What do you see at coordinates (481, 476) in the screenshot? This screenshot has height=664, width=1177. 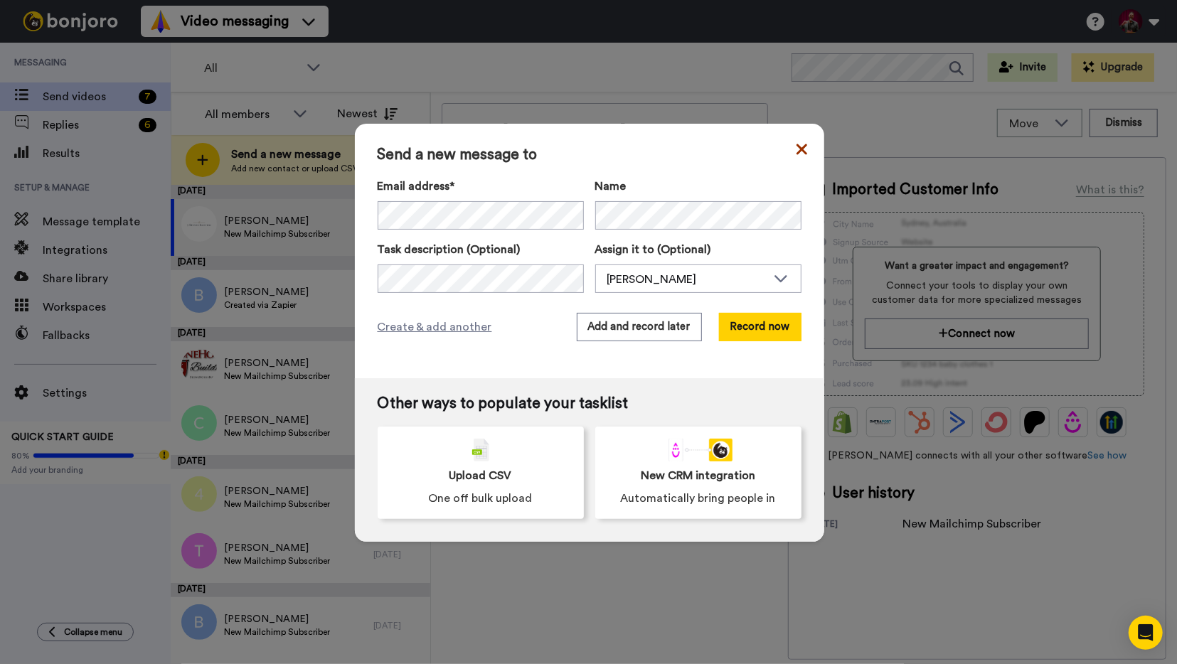 I see `span: Upload CSV` at bounding box center [481, 476].